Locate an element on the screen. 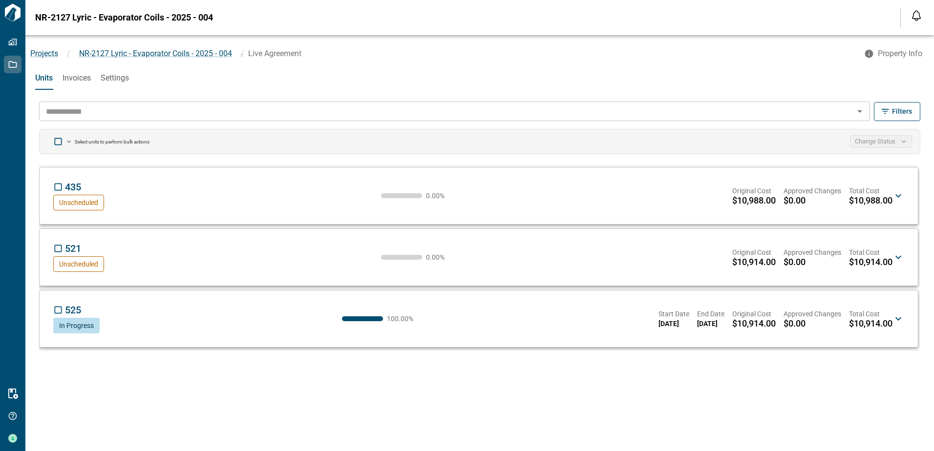 The height and width of the screenshot is (451, 934). span: Invoices is located at coordinates (77, 78).